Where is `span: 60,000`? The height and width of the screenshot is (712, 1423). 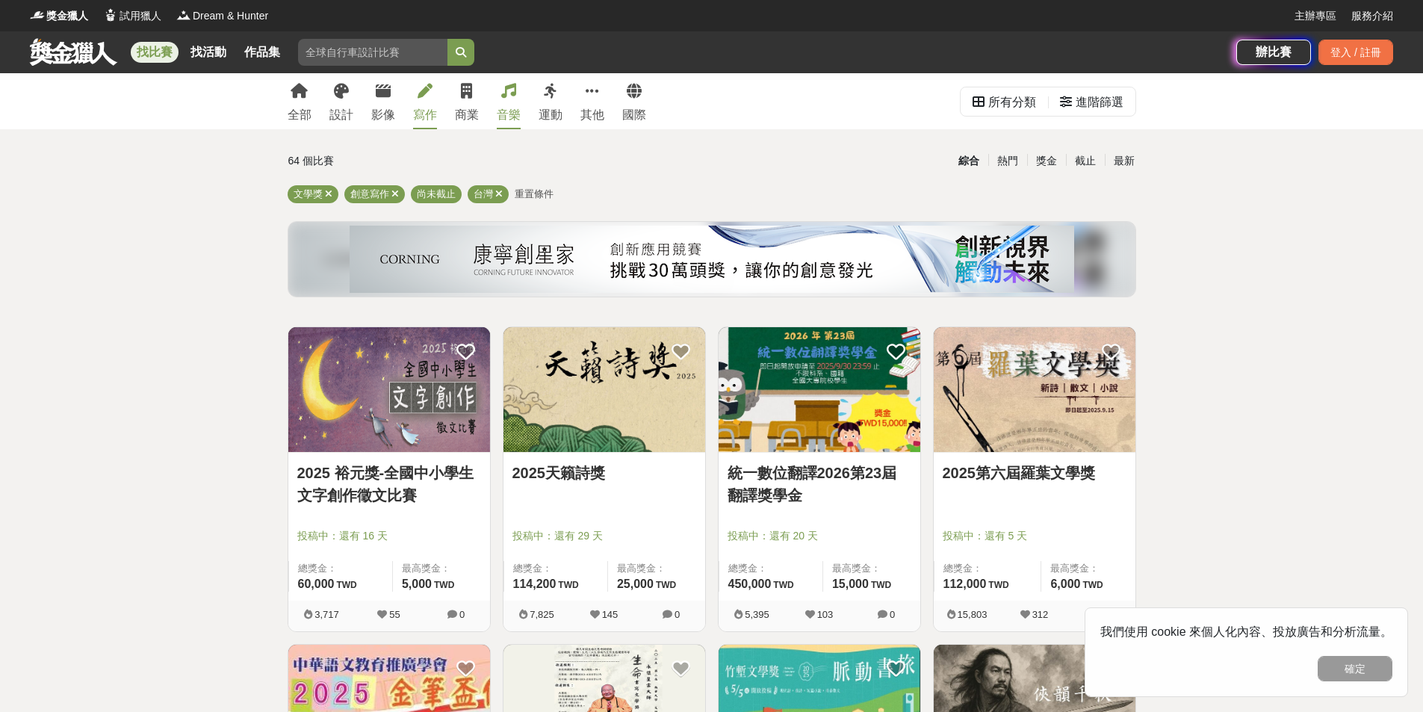
span: 60,000 is located at coordinates (316, 583).